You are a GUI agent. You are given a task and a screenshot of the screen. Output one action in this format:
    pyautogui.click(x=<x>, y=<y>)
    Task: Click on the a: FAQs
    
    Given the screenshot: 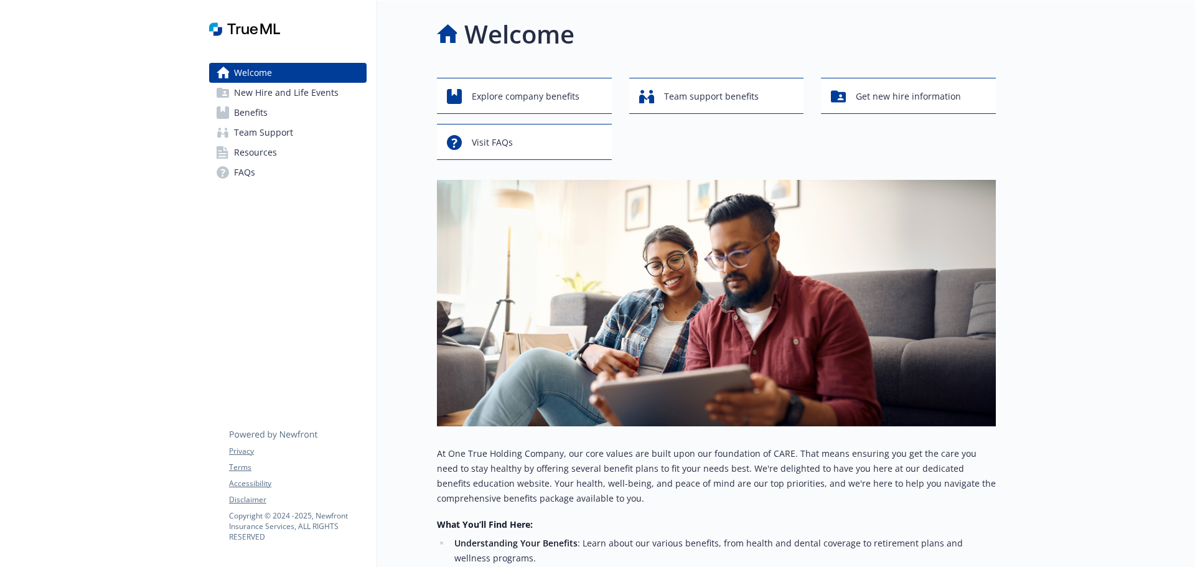 What is the action you would take?
    pyautogui.click(x=288, y=172)
    